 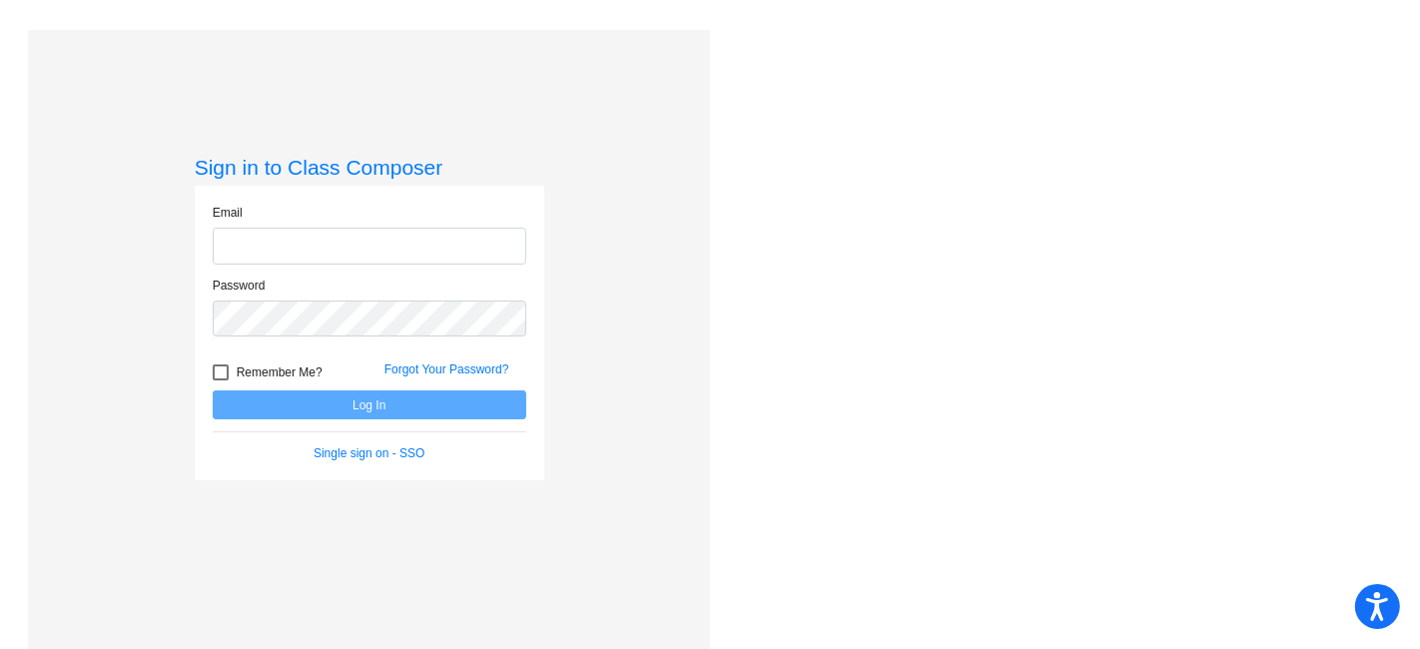 What do you see at coordinates (447, 370) in the screenshot?
I see `a: Forgot Your Password?` at bounding box center [447, 370].